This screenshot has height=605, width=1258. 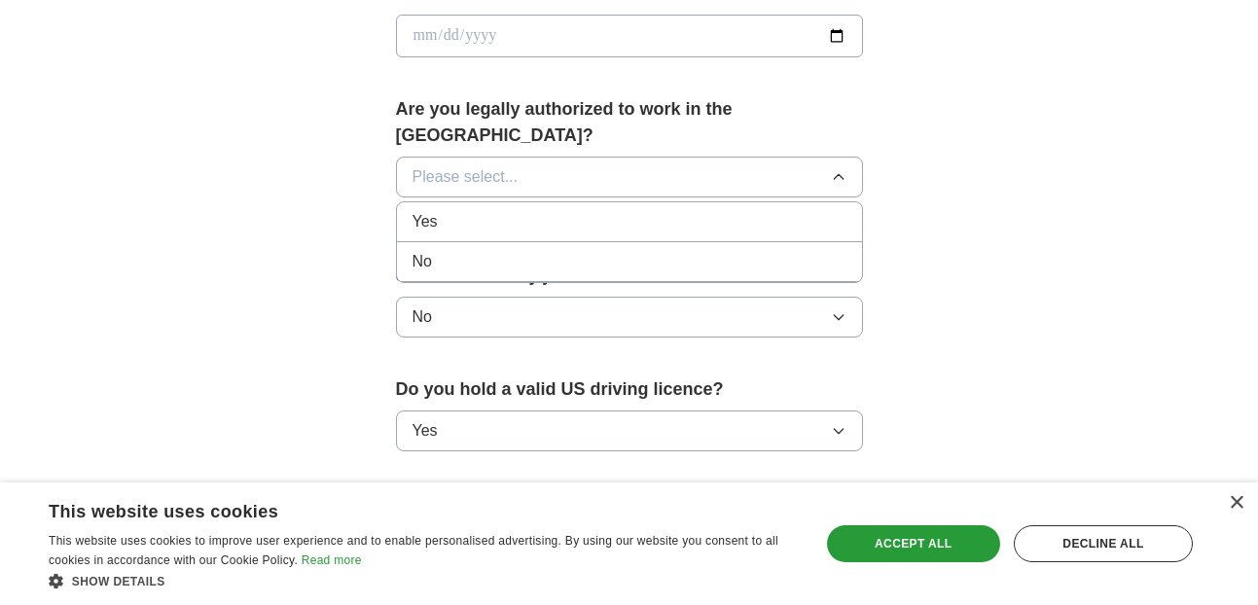 I want to click on button: No, so click(x=629, y=317).